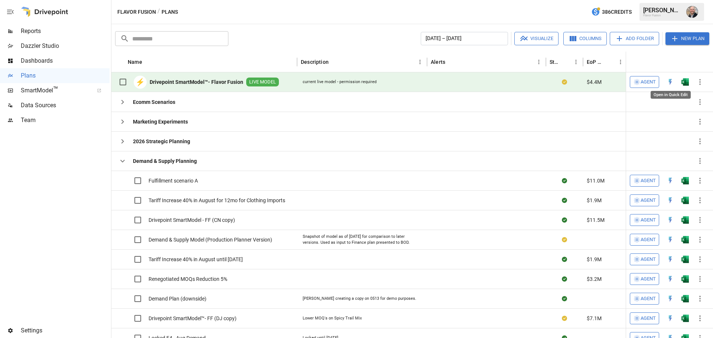 Image resolution: width=713 pixels, height=338 pixels. What do you see at coordinates (692, 12) in the screenshot?
I see `button: Dustin Jacobson` at bounding box center [692, 12].